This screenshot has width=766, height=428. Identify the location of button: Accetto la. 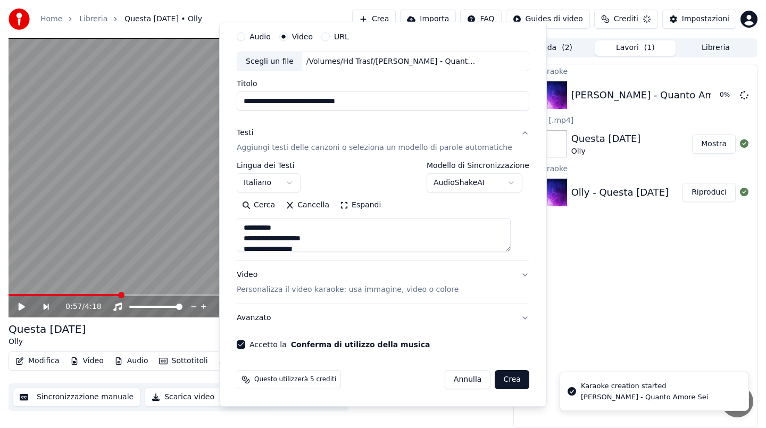
(361, 345).